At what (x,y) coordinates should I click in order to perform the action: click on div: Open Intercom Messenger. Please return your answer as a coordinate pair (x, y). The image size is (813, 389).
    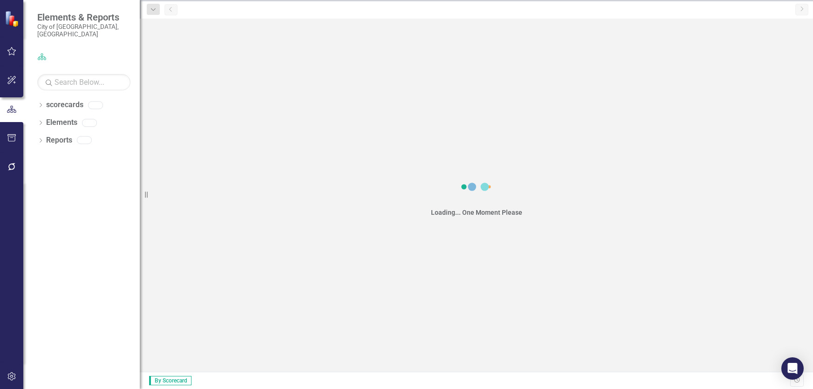
    Looking at the image, I should click on (793, 369).